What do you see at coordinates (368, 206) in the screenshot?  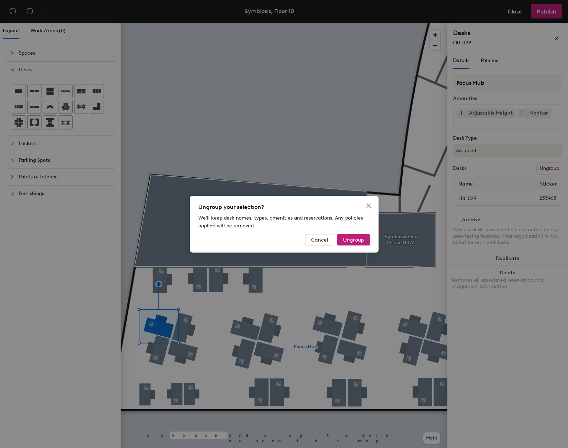 I see `span: close` at bounding box center [368, 206].